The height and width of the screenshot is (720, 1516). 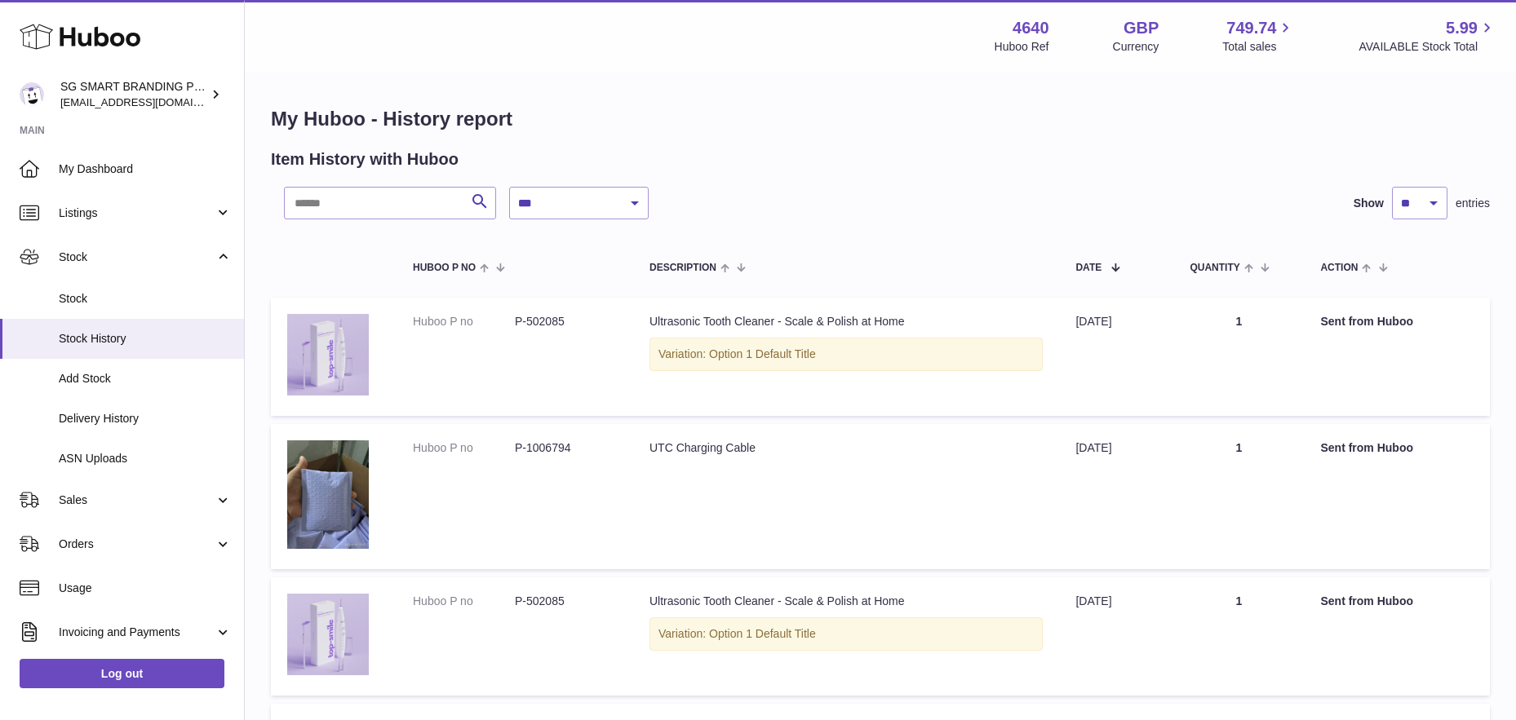 What do you see at coordinates (846, 497) in the screenshot?
I see `td: UTC Charging Cable` at bounding box center [846, 497].